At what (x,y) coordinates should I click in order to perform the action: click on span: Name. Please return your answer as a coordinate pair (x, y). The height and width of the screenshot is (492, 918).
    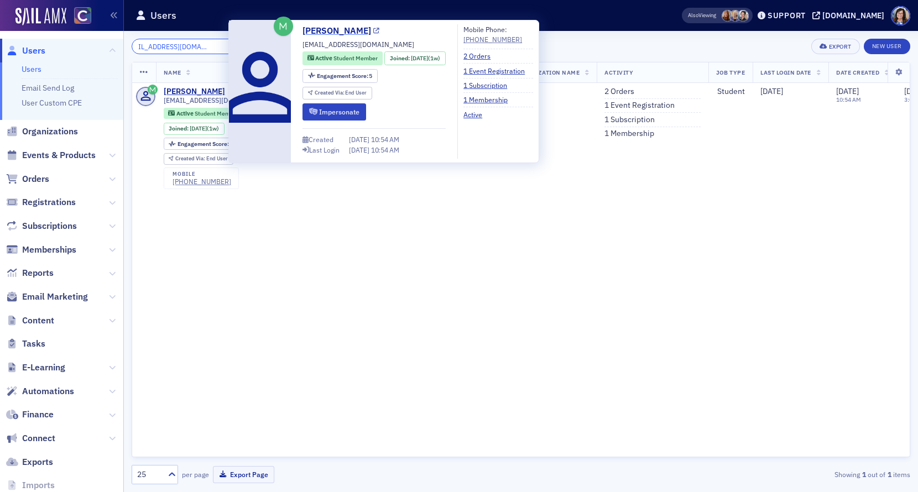
    Looking at the image, I should click on (173, 72).